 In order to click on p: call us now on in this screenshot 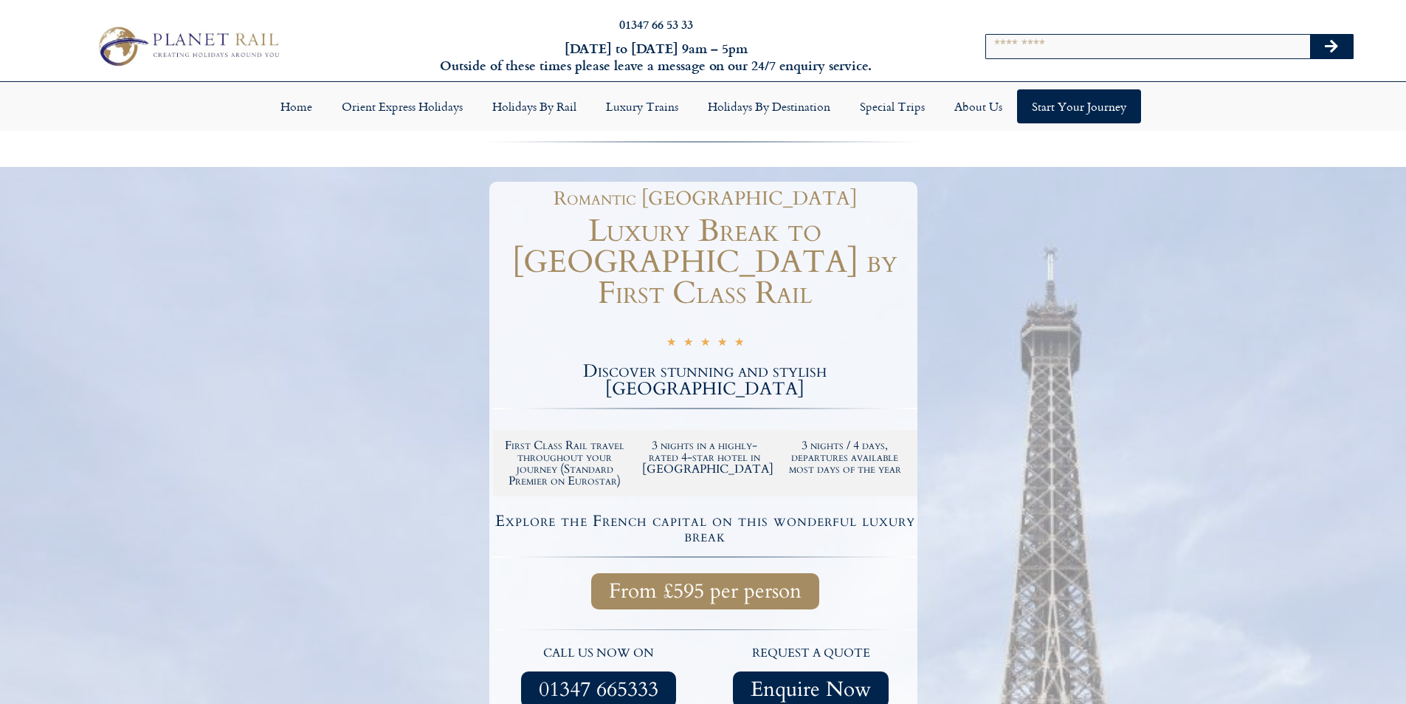, I will do `click(599, 653)`.